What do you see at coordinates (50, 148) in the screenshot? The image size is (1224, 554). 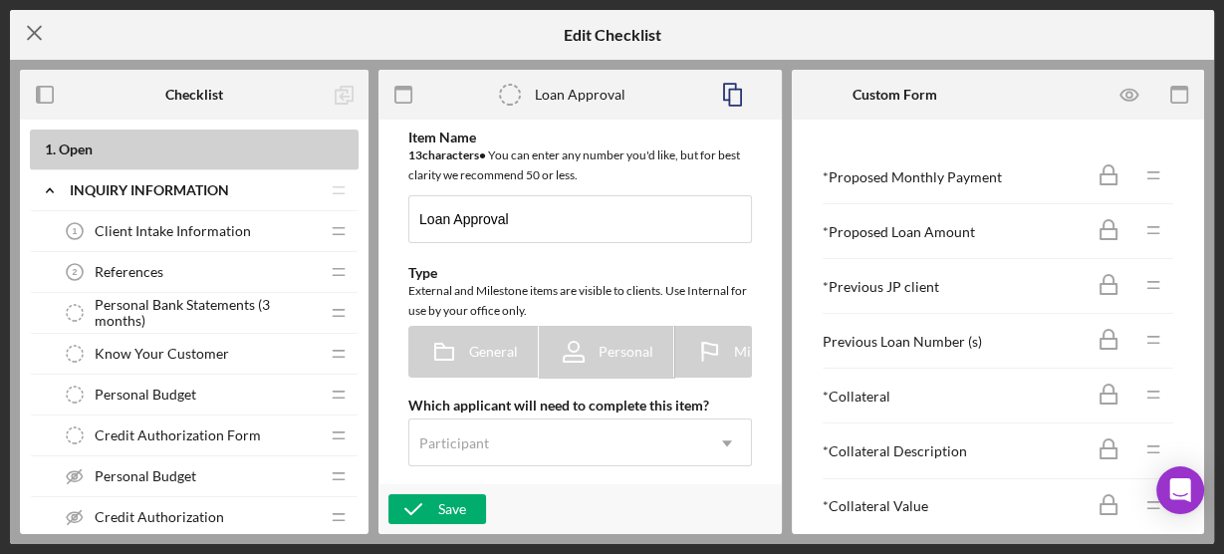 I see `span: 1 .` at bounding box center [50, 148].